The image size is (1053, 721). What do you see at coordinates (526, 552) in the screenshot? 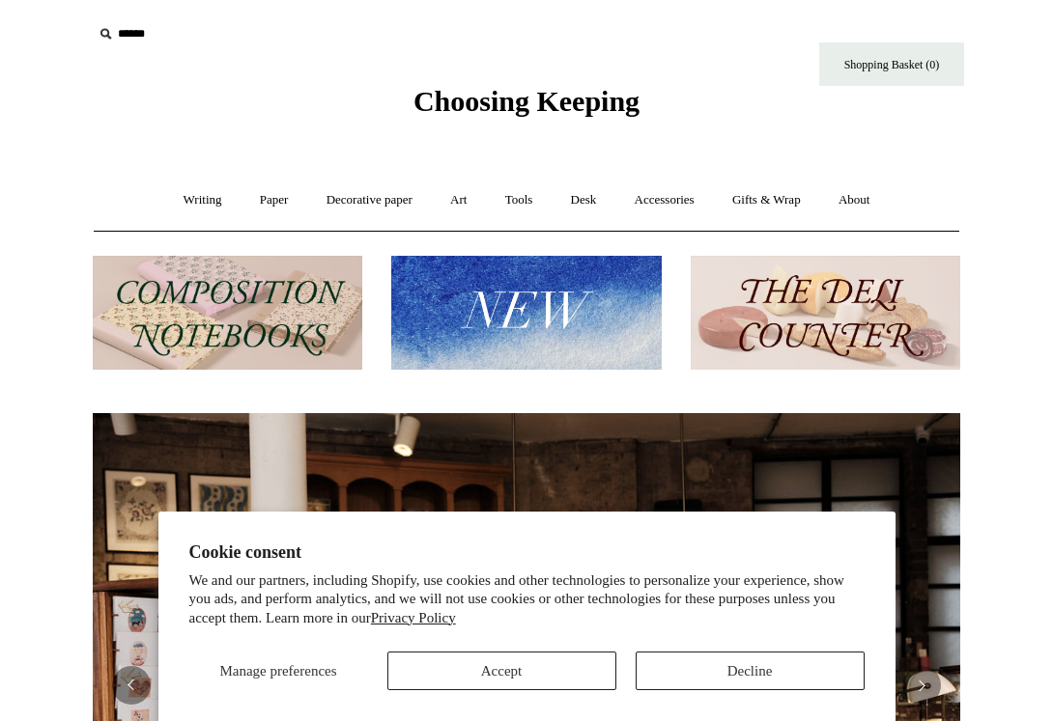
I see `h2: Cookie consent` at bounding box center [526, 552].